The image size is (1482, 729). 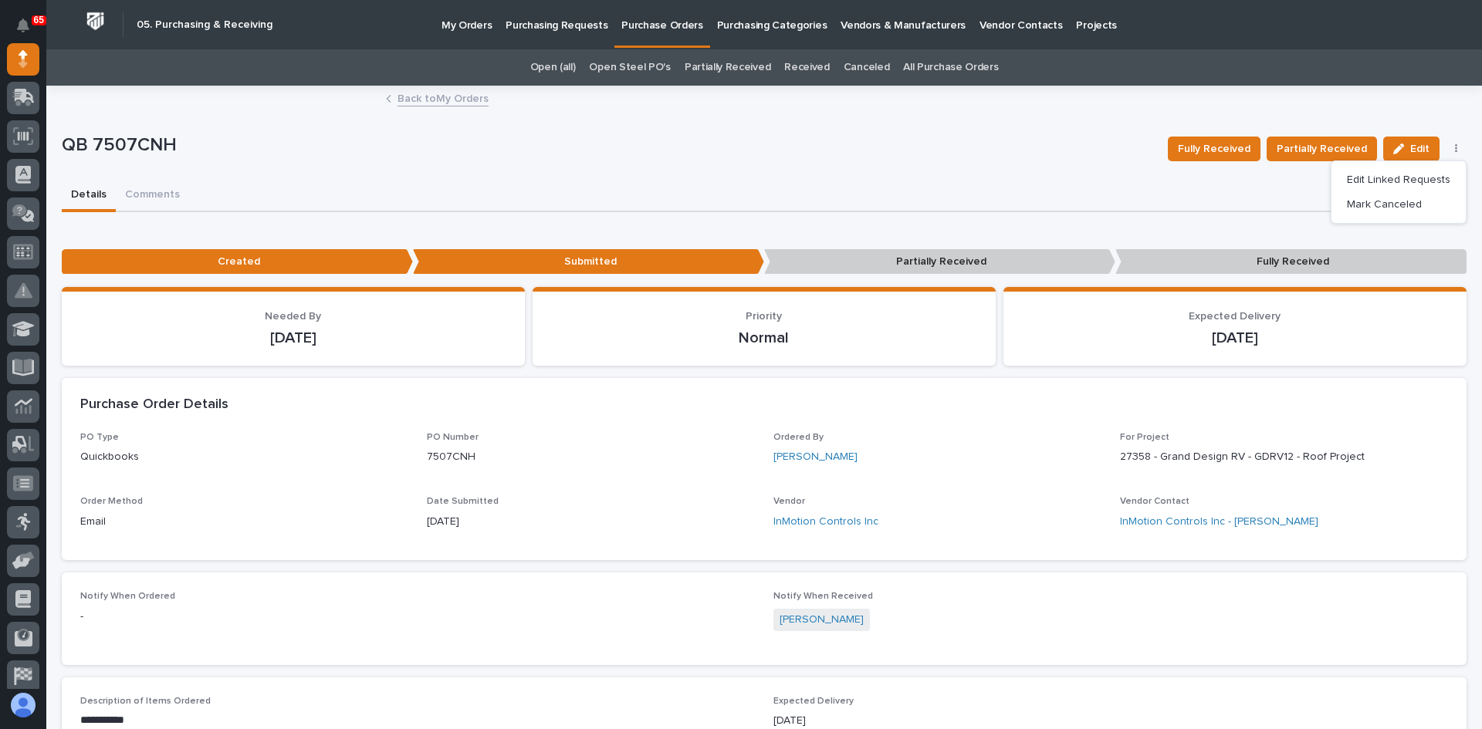 What do you see at coordinates (1291, 262) in the screenshot?
I see `p: Fully Received` at bounding box center [1291, 262].